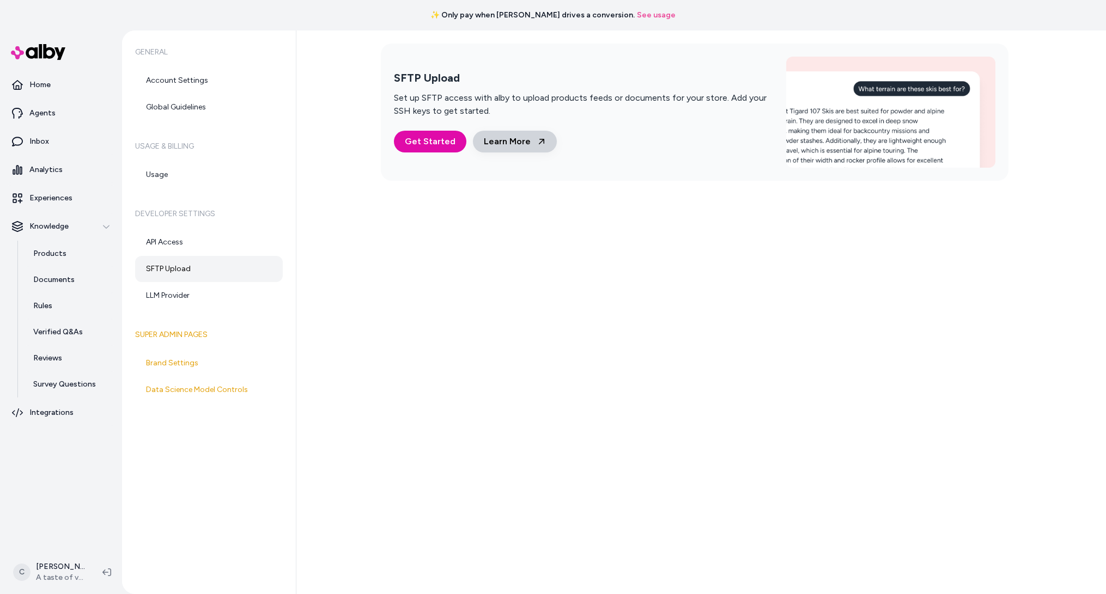  What do you see at coordinates (60, 578) in the screenshot?
I see `span: A taste of vegas` at bounding box center [60, 578].